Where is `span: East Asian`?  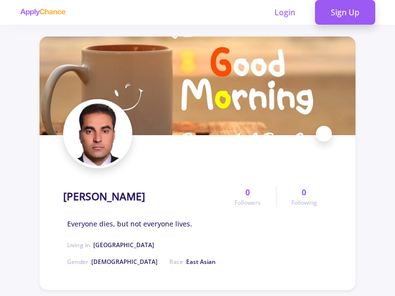
span: East Asian is located at coordinates (201, 262).